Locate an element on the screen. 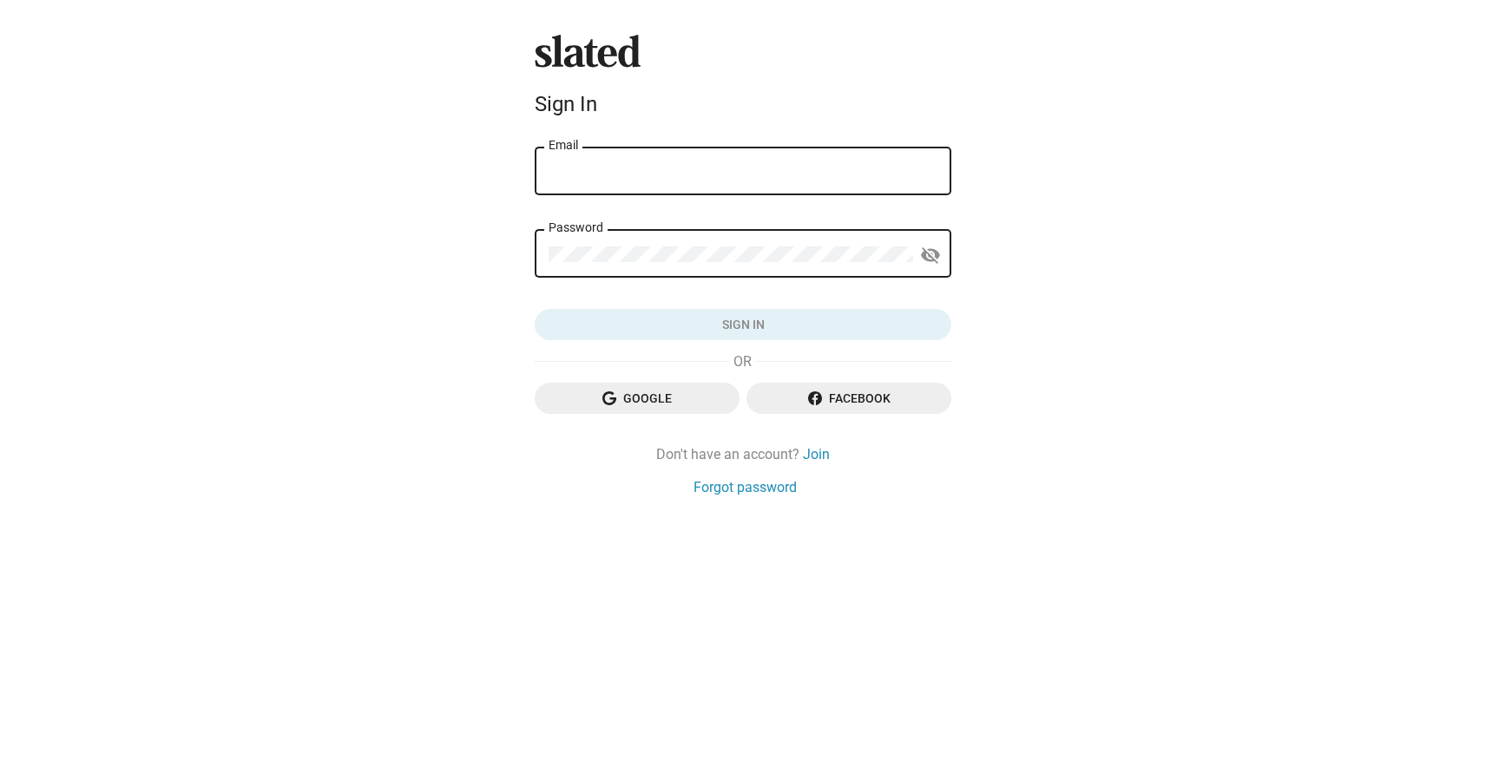 The width and height of the screenshot is (1486, 774). mat-icon: visibility_off is located at coordinates (931, 255).